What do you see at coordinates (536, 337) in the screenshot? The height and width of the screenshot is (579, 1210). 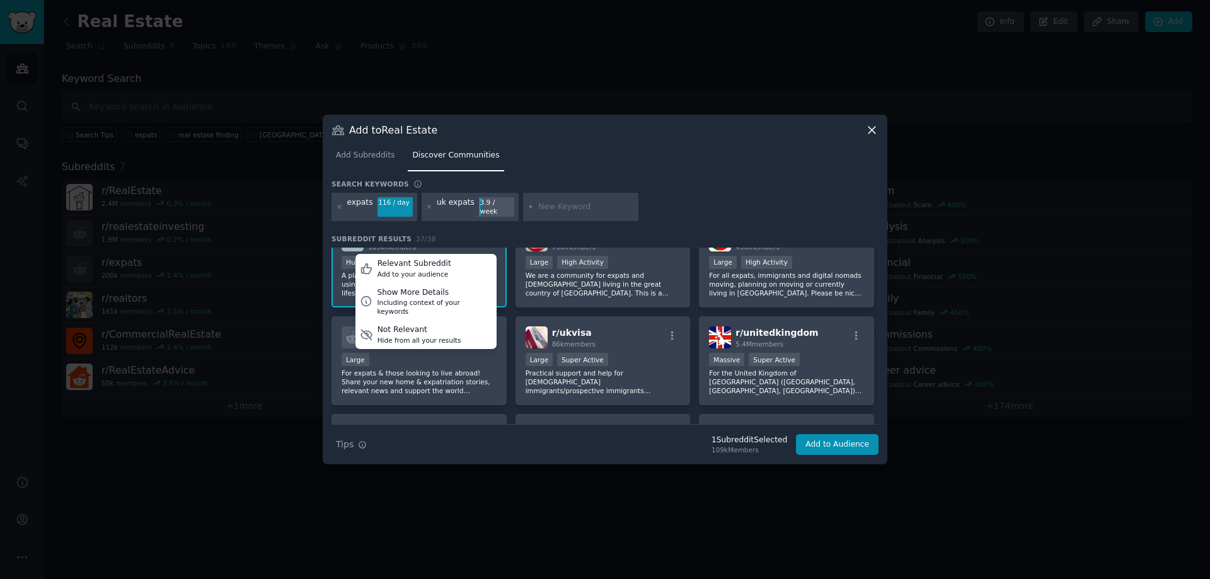 I see `img: ukvisa` at bounding box center [536, 337].